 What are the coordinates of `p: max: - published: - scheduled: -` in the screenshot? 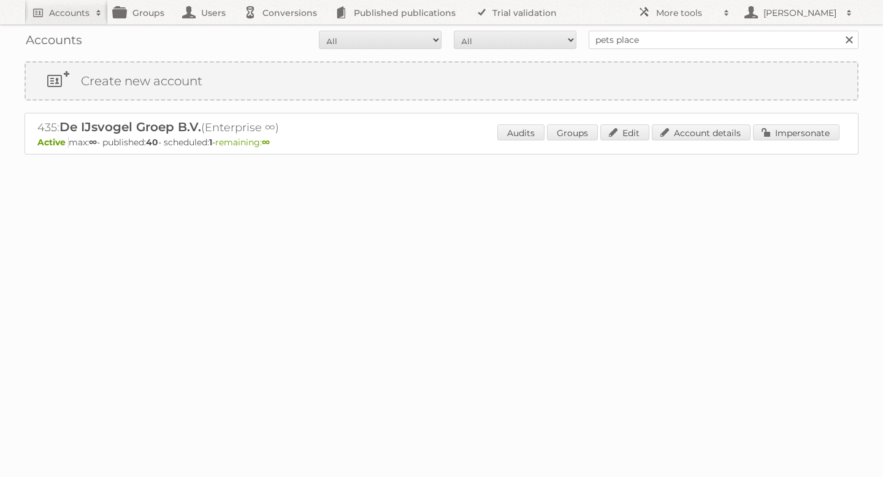 It's located at (442, 142).